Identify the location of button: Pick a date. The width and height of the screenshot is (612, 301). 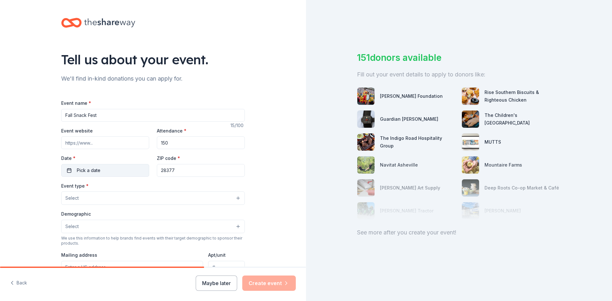
(105, 171).